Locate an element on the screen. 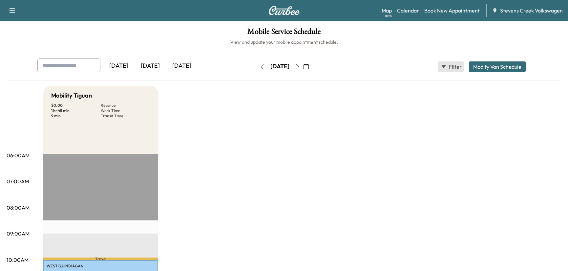  p: 09:00AM is located at coordinates (18, 233).